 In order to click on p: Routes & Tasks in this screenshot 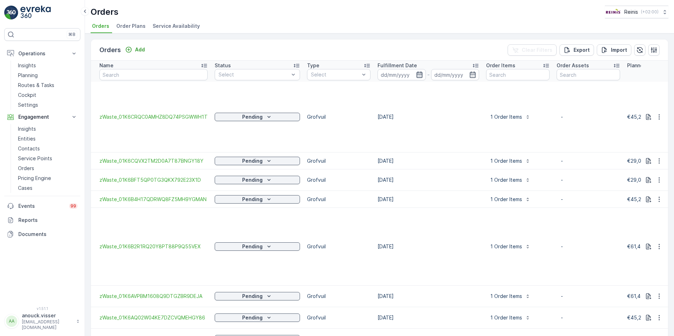, I will do `click(36, 85)`.